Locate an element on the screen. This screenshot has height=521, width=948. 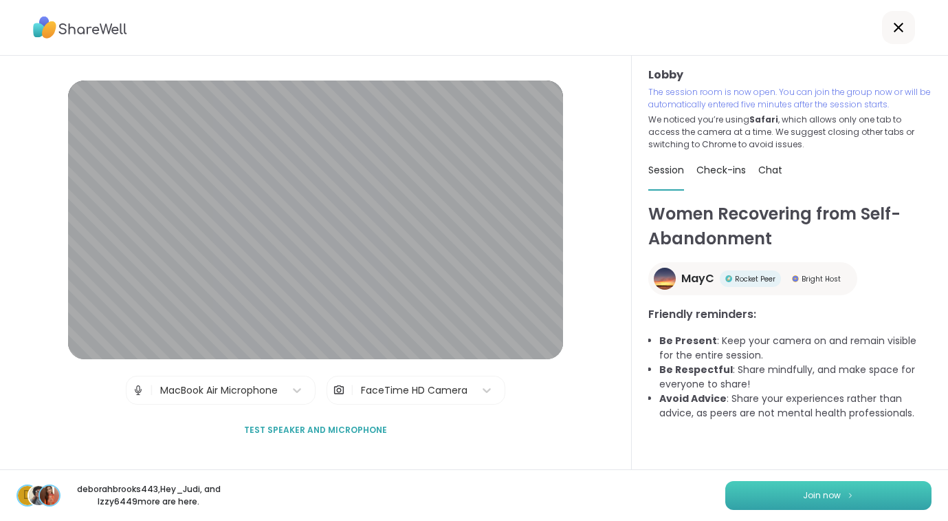
span: Bright Host is located at coordinates (821, 279).